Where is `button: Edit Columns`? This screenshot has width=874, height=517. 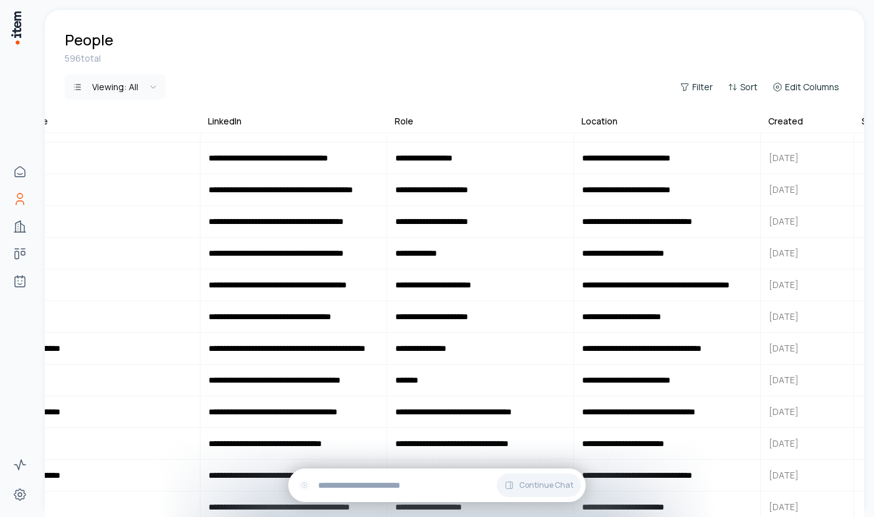
button: Edit Columns is located at coordinates (805, 87).